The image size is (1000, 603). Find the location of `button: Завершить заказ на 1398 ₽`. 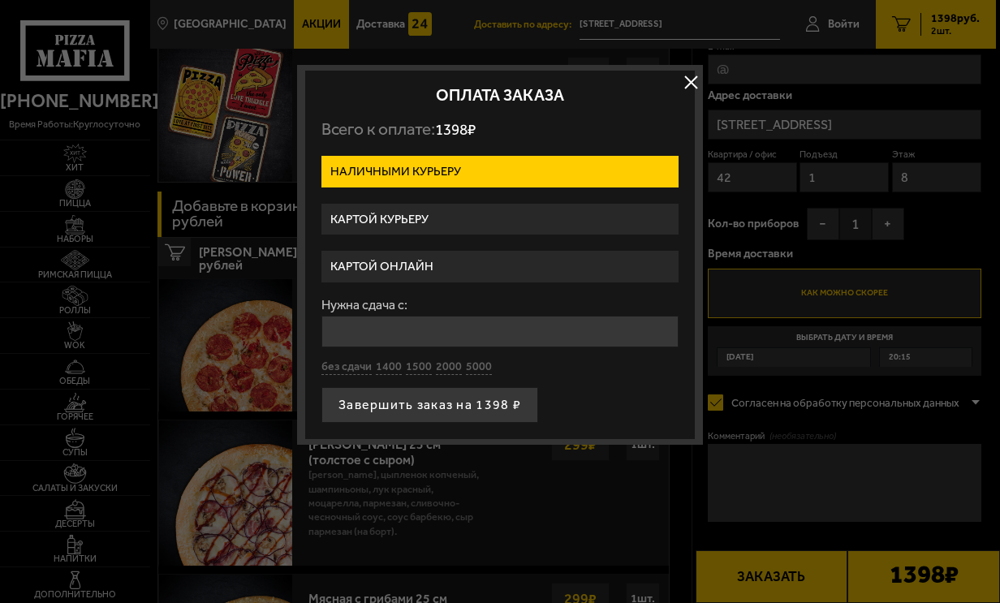

button: Завершить заказ на 1398 ₽ is located at coordinates (429, 405).